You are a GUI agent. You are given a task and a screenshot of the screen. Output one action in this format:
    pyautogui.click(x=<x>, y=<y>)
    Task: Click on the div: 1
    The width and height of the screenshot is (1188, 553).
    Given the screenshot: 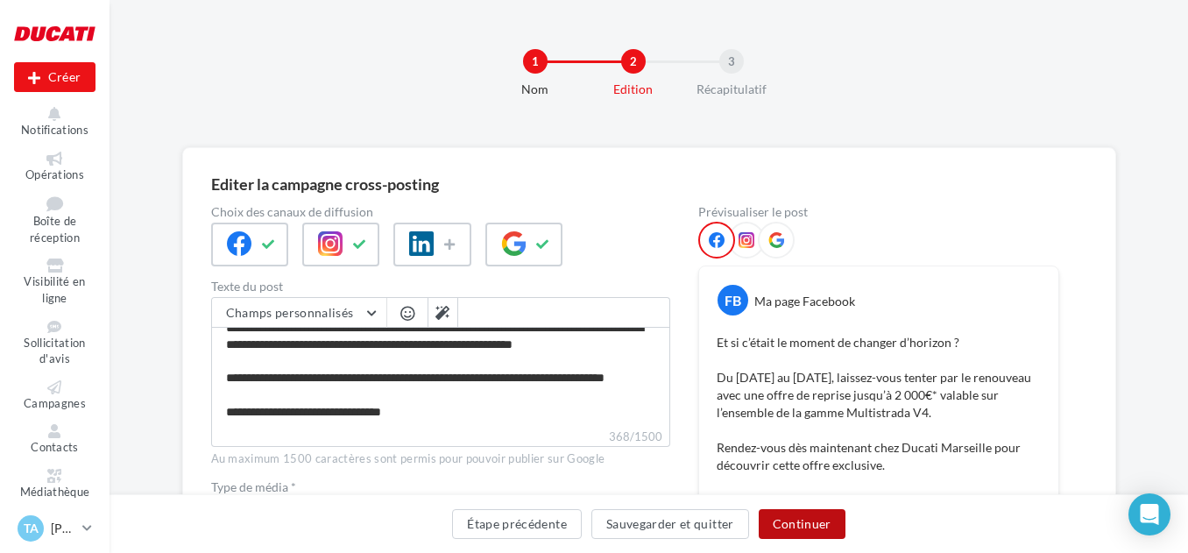 What is the action you would take?
    pyautogui.click(x=535, y=61)
    